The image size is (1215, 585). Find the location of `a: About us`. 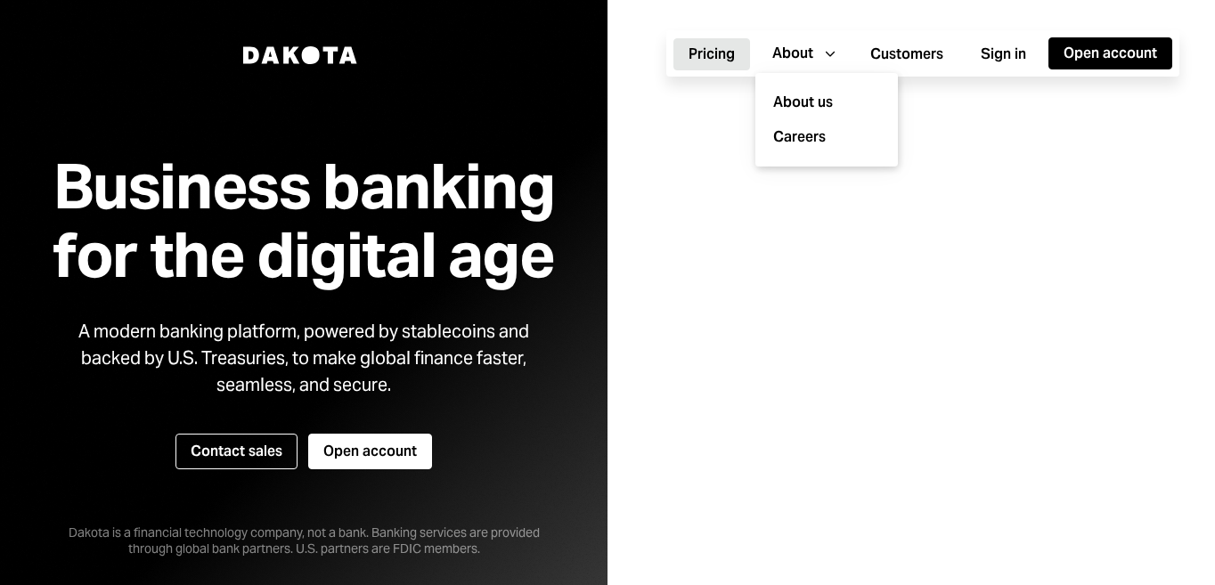

a: About us is located at coordinates (827, 102).